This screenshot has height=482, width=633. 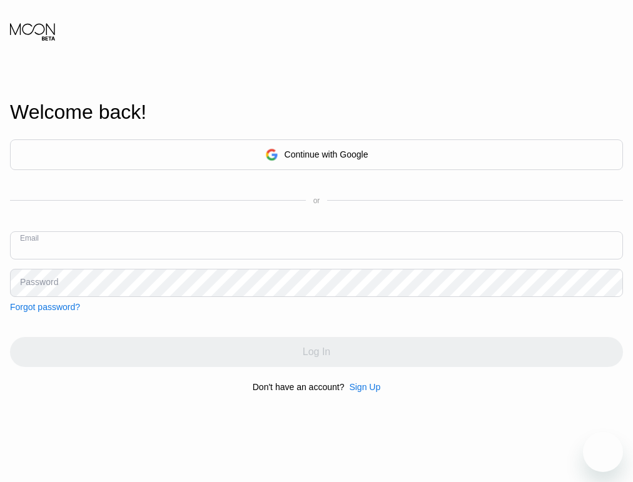 I want to click on div: Password, so click(x=39, y=282).